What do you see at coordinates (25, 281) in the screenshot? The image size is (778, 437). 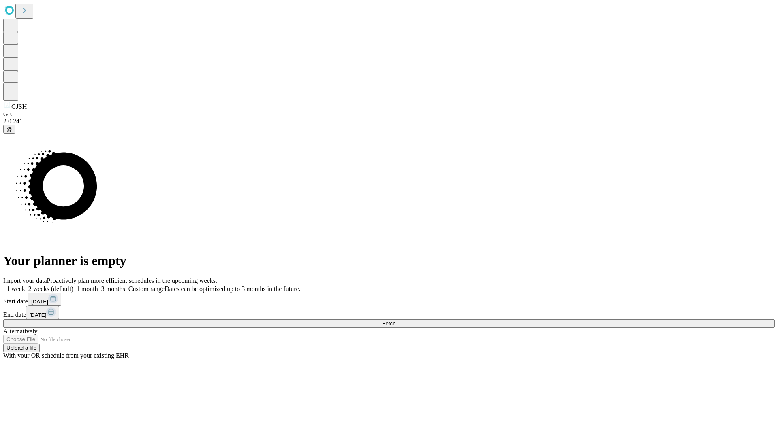 I see `span: Import your data` at bounding box center [25, 281].